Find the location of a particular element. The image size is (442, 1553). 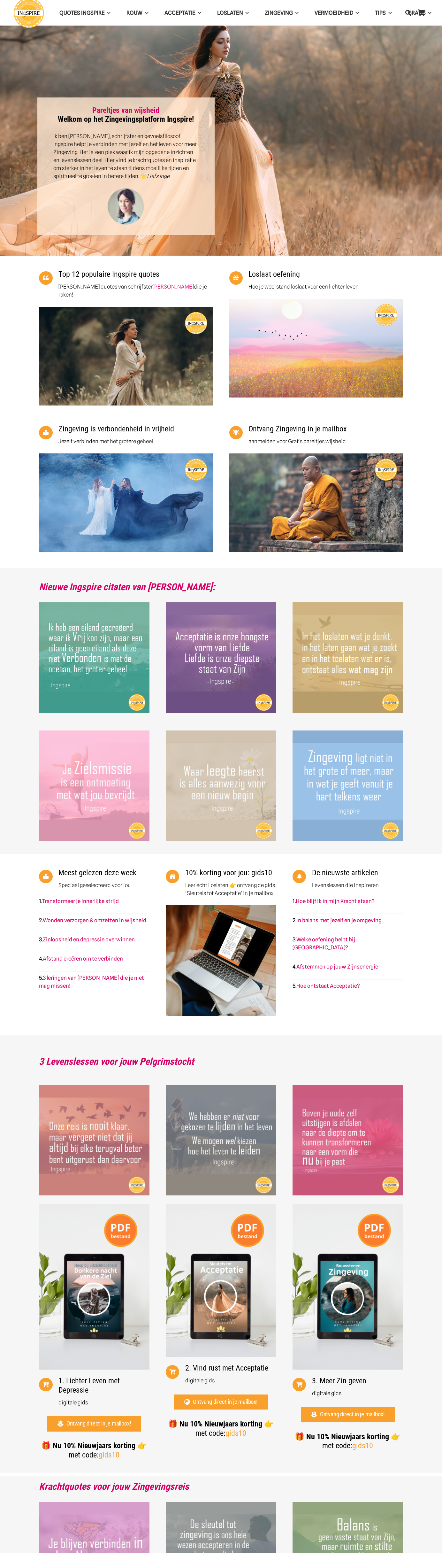

i: Krachtquotes voor jouw Zingevingsreis is located at coordinates (114, 1486).